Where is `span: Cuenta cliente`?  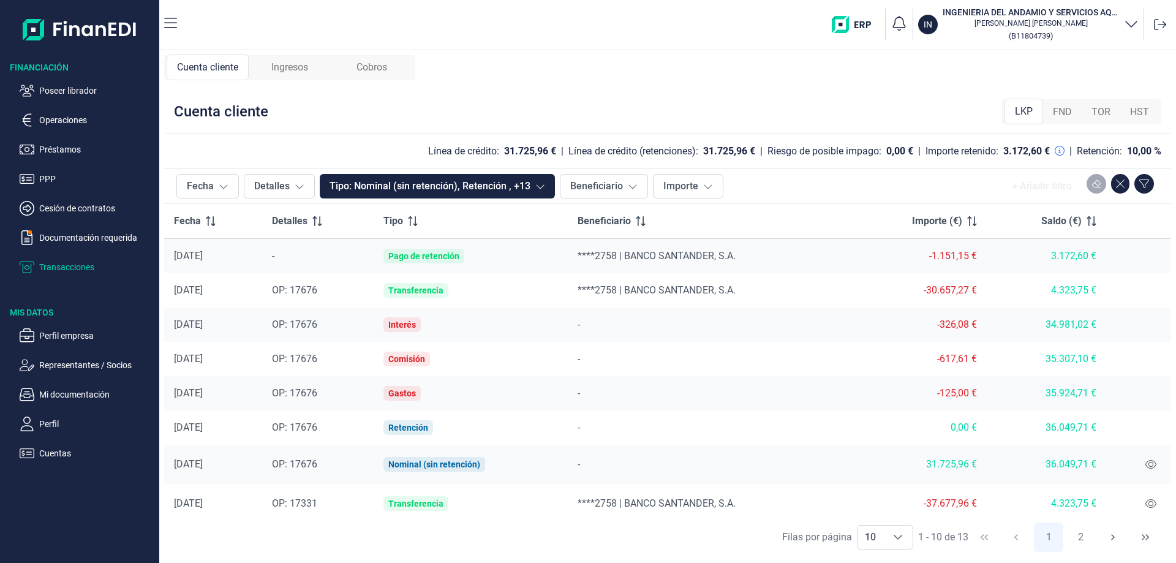
span: Cuenta cliente is located at coordinates (208, 67).